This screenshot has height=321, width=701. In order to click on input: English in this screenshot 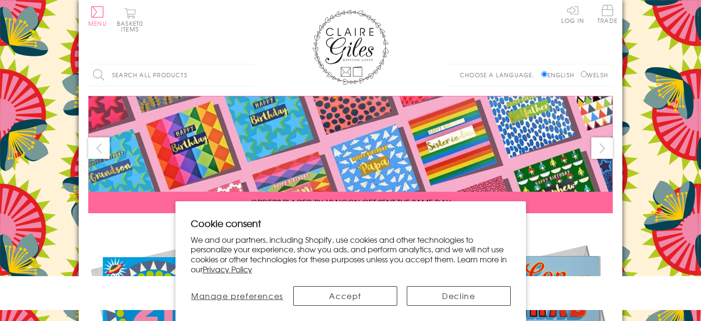, I will do `click(544, 74)`.